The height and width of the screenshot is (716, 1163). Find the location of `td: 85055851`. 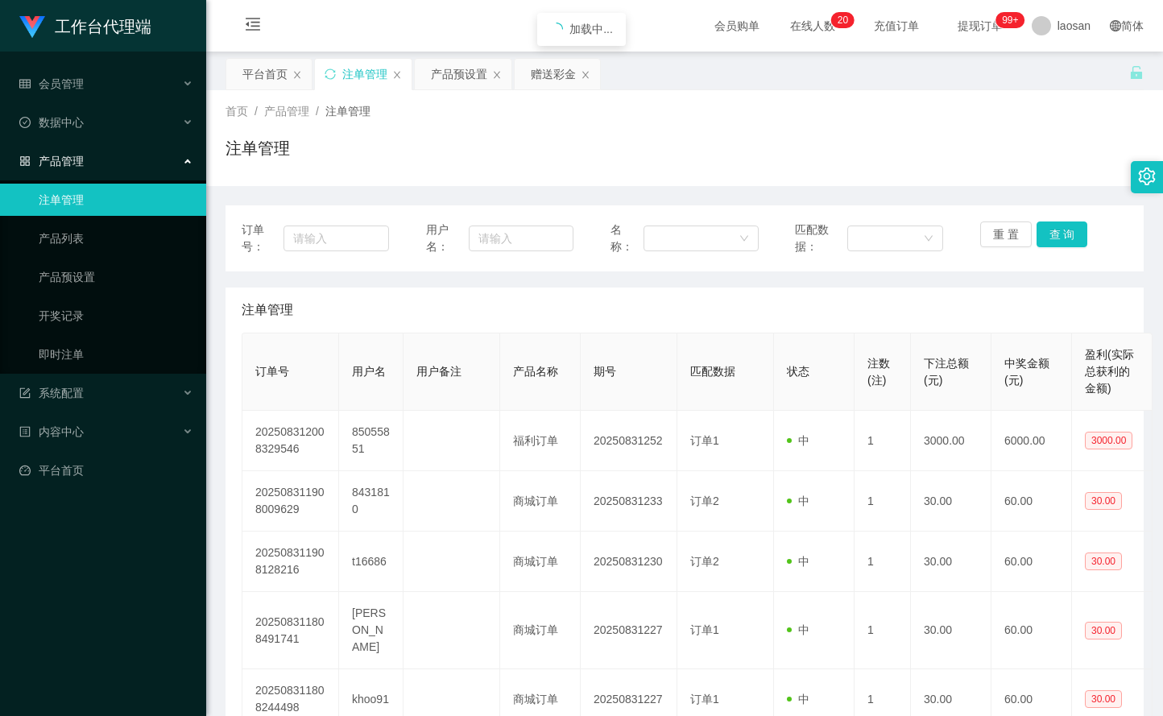

td: 85055851 is located at coordinates (371, 441).